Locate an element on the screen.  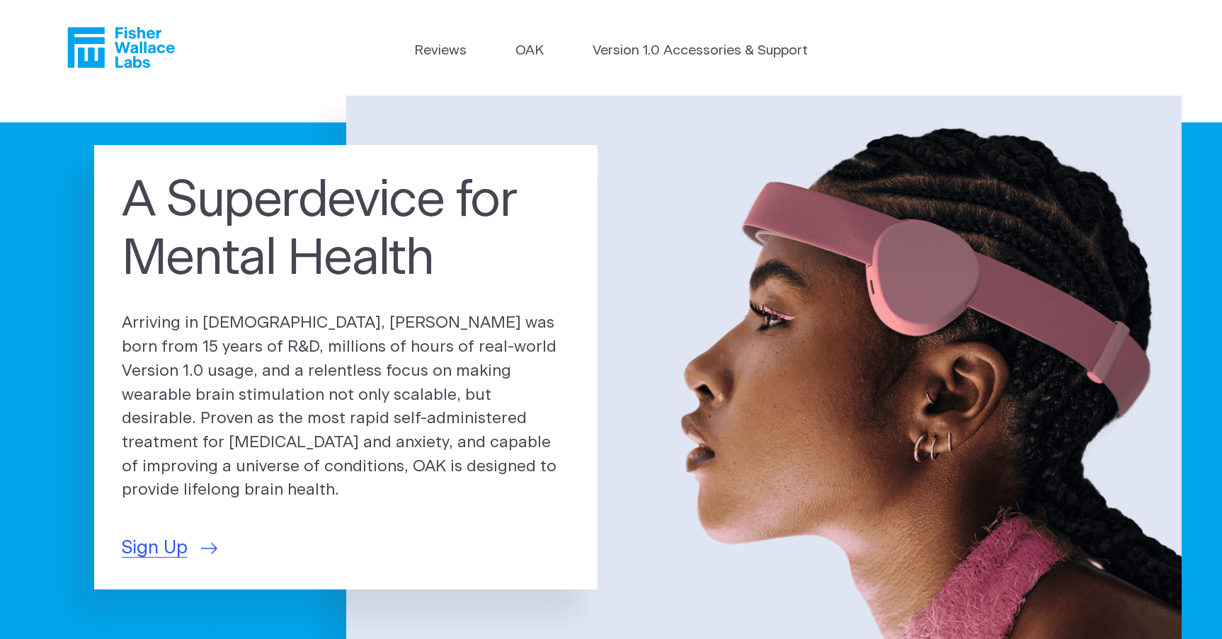
a: Reviews is located at coordinates (440, 51).